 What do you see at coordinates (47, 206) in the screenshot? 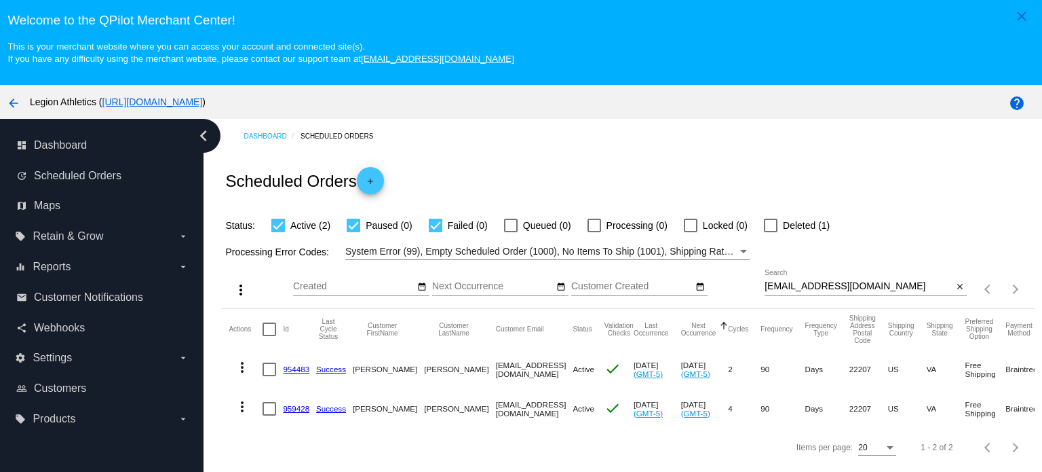
I see `span: Maps` at bounding box center [47, 206].